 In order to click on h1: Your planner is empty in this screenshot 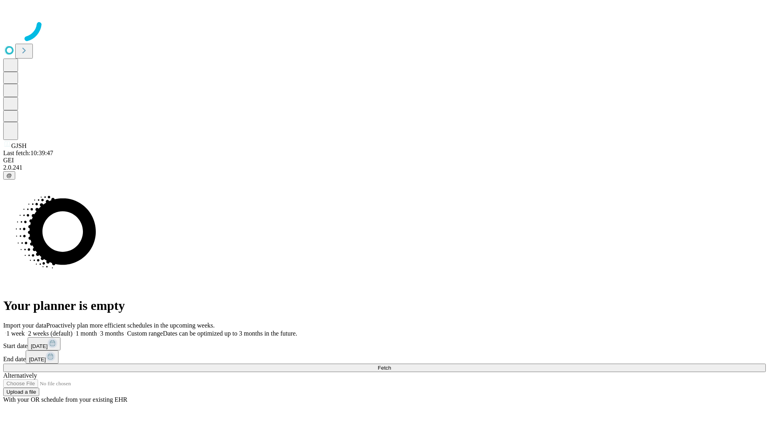, I will do `click(385, 305)`.